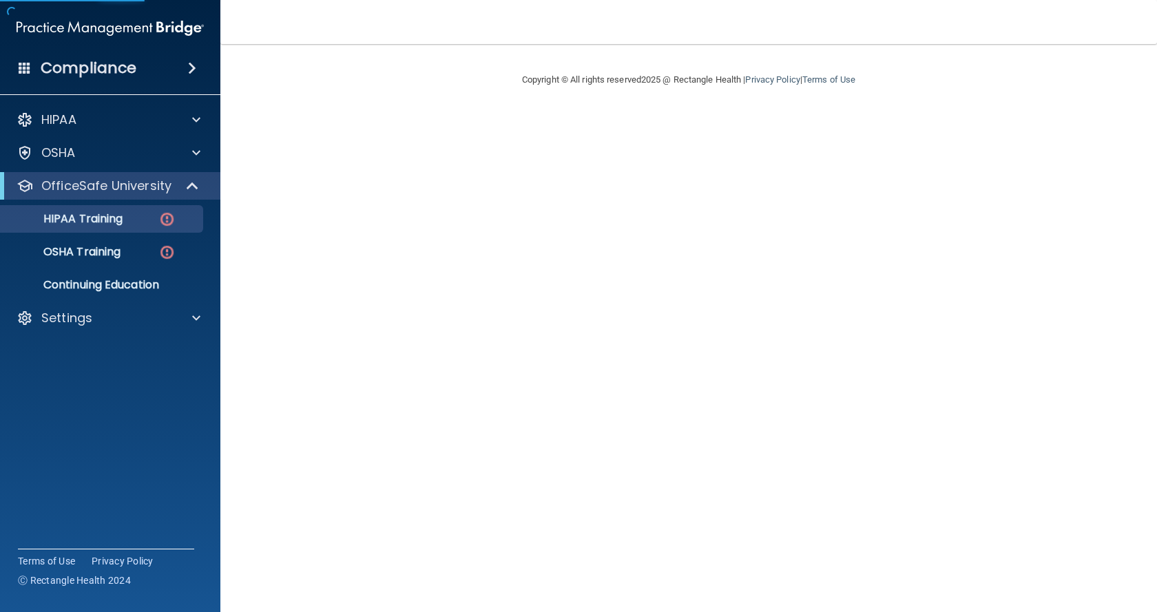 Image resolution: width=1157 pixels, height=612 pixels. I want to click on a: HIPAA, so click(108, 120).